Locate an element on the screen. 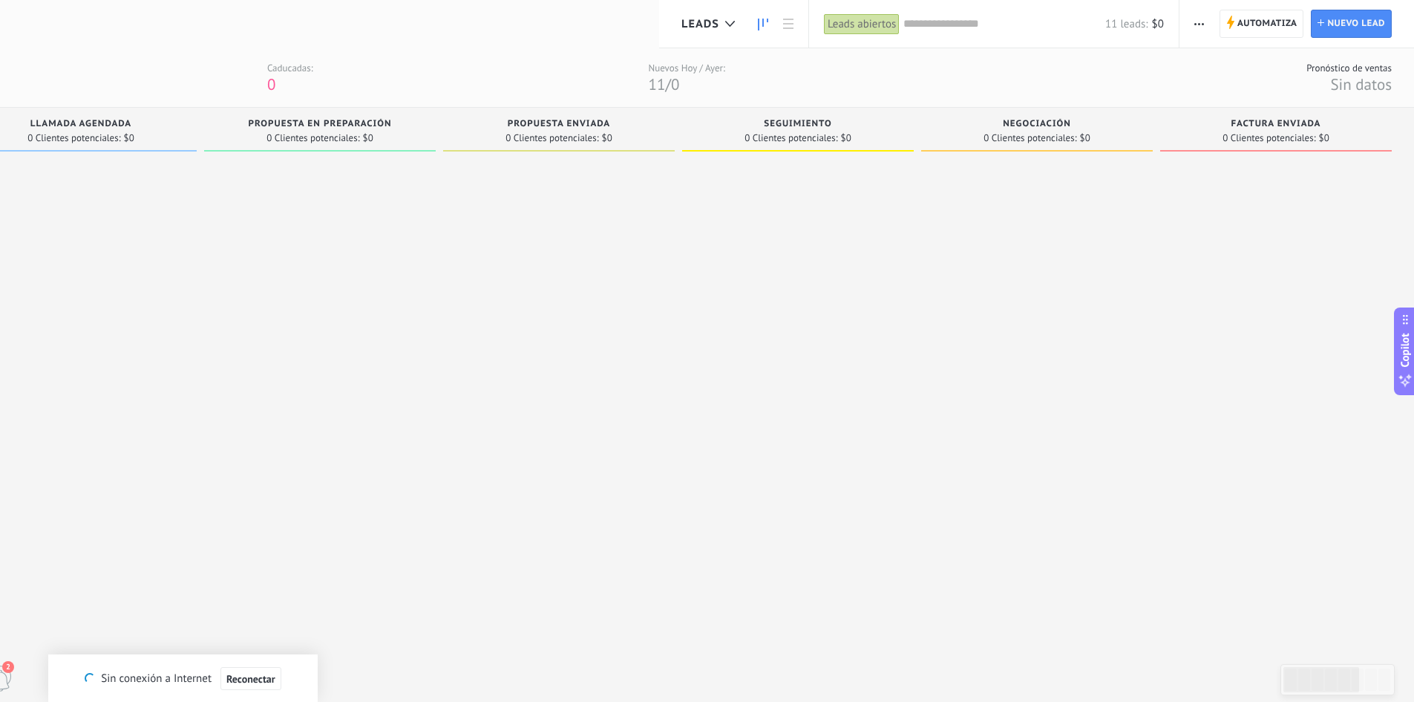 This screenshot has height=702, width=1414. div: Propuesta en preparación is located at coordinates (320, 125).